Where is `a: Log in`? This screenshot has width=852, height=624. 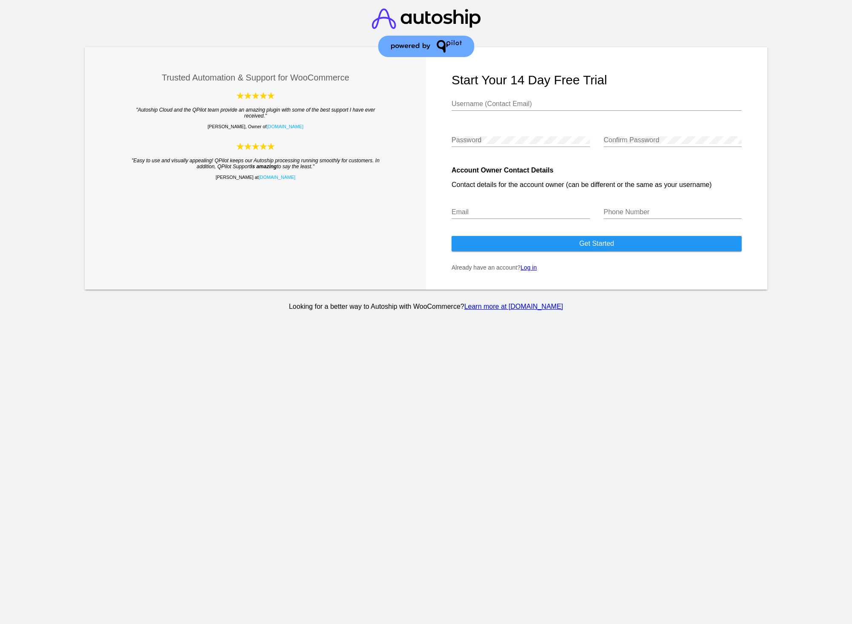 a: Log in is located at coordinates (529, 268).